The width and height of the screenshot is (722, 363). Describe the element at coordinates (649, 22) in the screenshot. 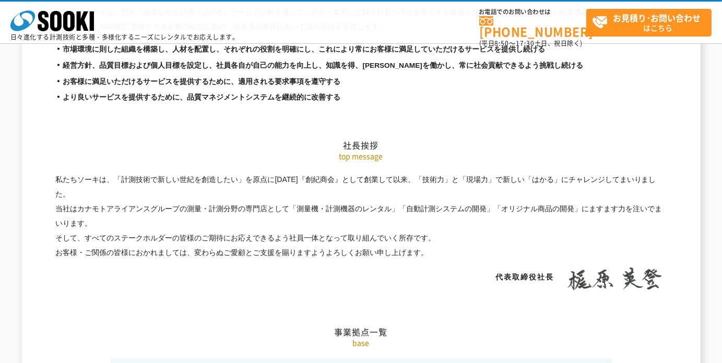

I see `a: お見積り･お問い合わせはこちら` at that location.